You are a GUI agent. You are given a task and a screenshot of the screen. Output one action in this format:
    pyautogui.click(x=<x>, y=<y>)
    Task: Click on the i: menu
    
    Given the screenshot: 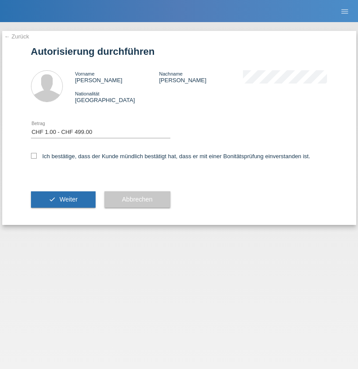 What is the action you would take?
    pyautogui.click(x=345, y=12)
    